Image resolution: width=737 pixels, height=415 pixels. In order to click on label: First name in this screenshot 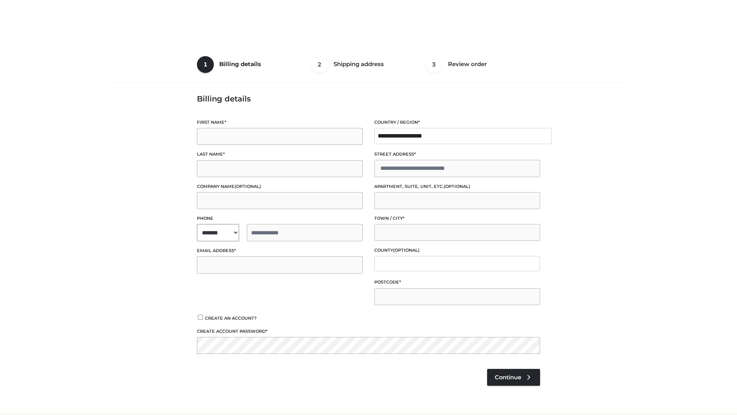, I will do `click(280, 122)`.